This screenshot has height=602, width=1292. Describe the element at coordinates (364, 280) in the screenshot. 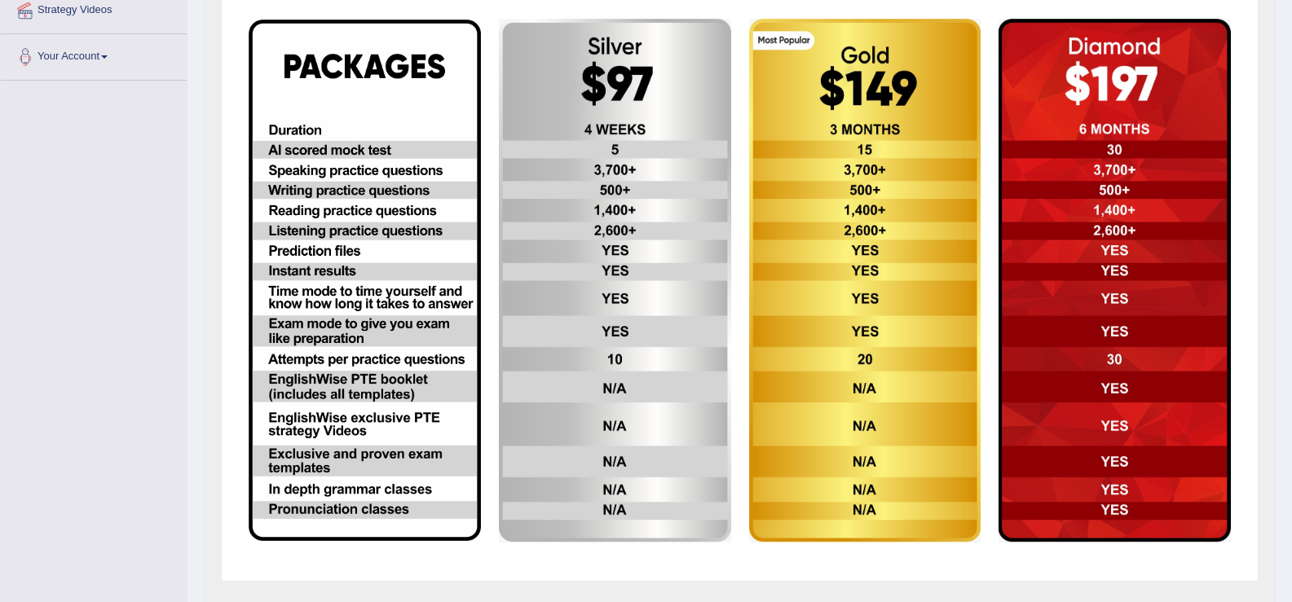

I see `img: EW package` at that location.